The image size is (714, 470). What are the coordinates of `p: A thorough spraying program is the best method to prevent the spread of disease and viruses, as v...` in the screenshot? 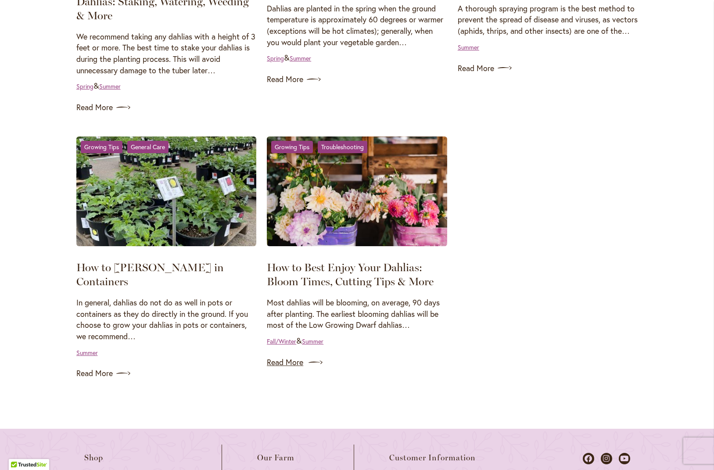 It's located at (548, 20).